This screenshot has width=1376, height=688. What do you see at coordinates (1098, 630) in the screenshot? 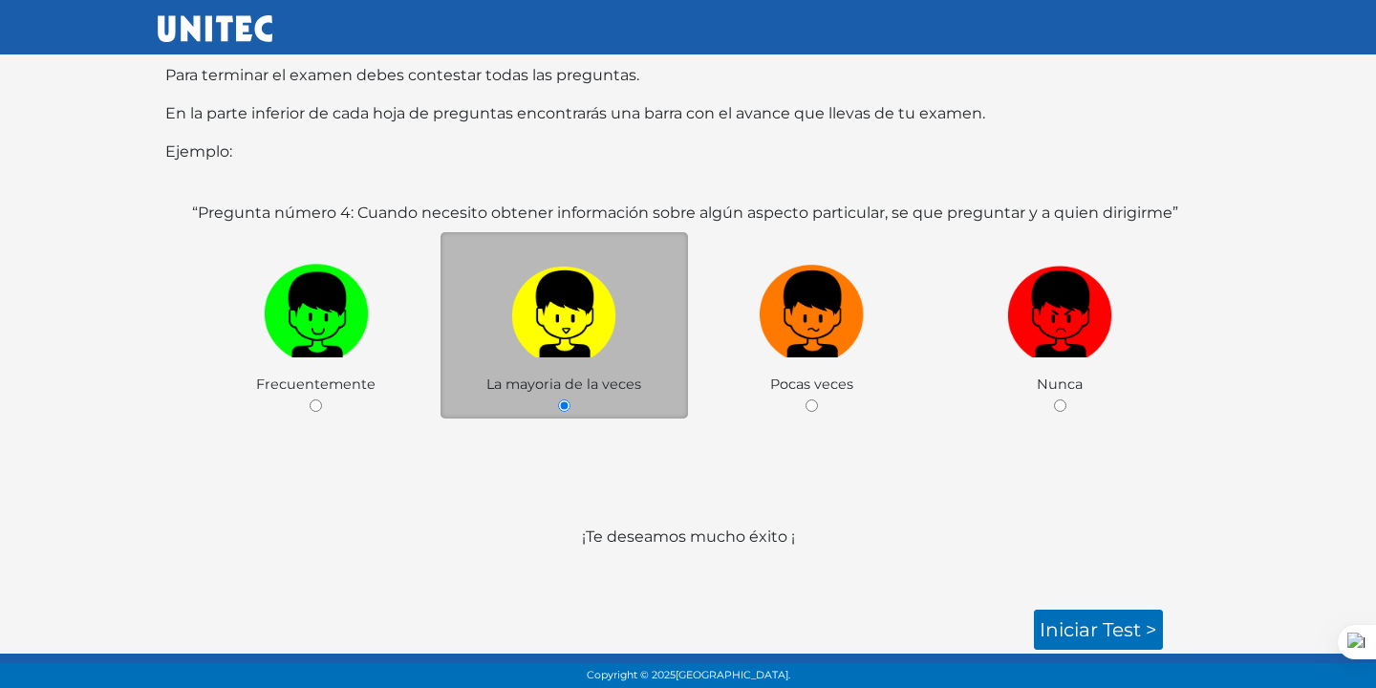
I see `a: Iniciar test >` at bounding box center [1098, 630].